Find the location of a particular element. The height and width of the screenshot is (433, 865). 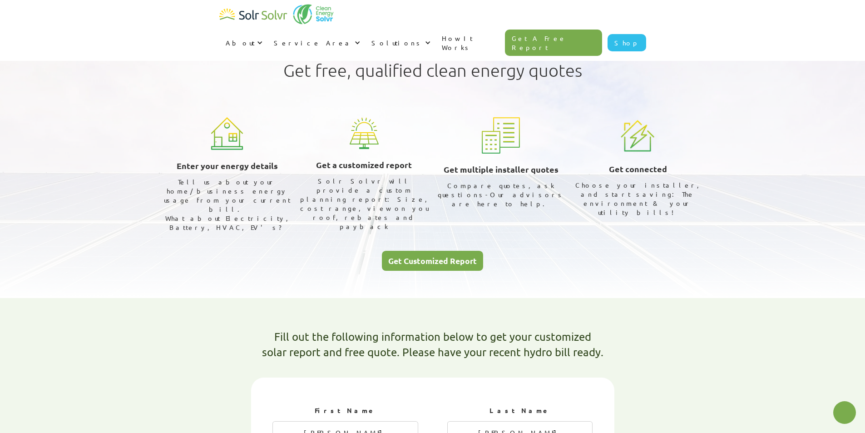

h3: Get connected is located at coordinates (638, 169).